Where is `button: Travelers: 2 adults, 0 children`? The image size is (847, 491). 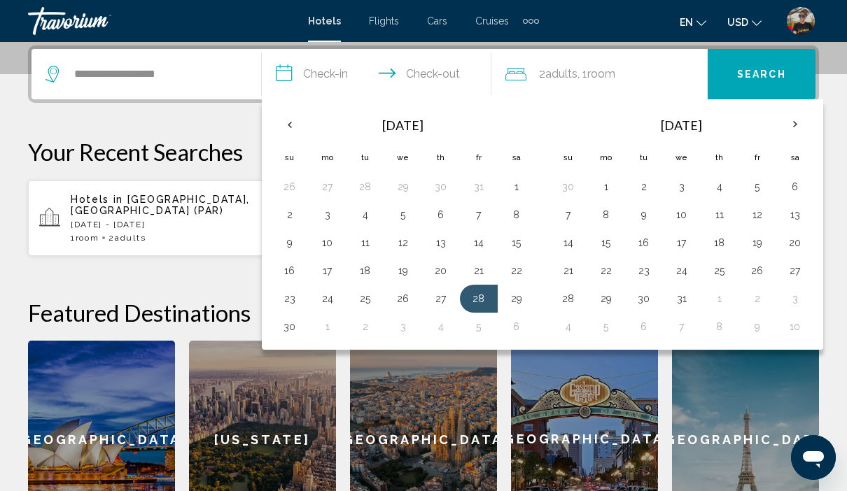
button: Travelers: 2 adults, 0 children is located at coordinates (599, 74).